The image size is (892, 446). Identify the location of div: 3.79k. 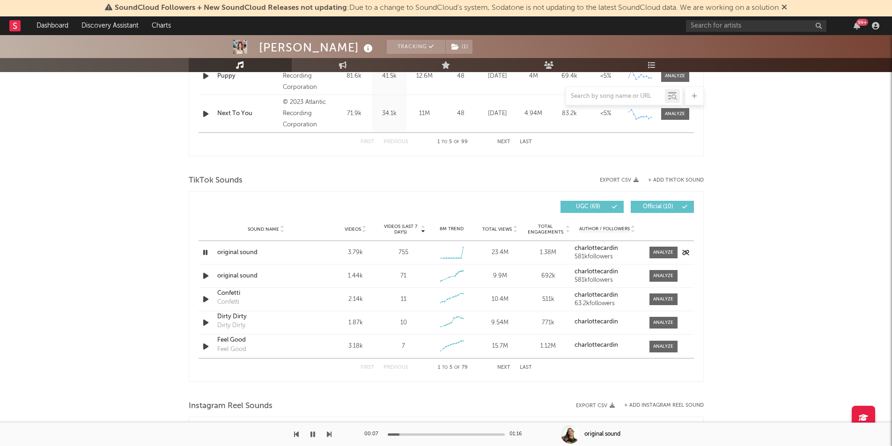
(355, 253).